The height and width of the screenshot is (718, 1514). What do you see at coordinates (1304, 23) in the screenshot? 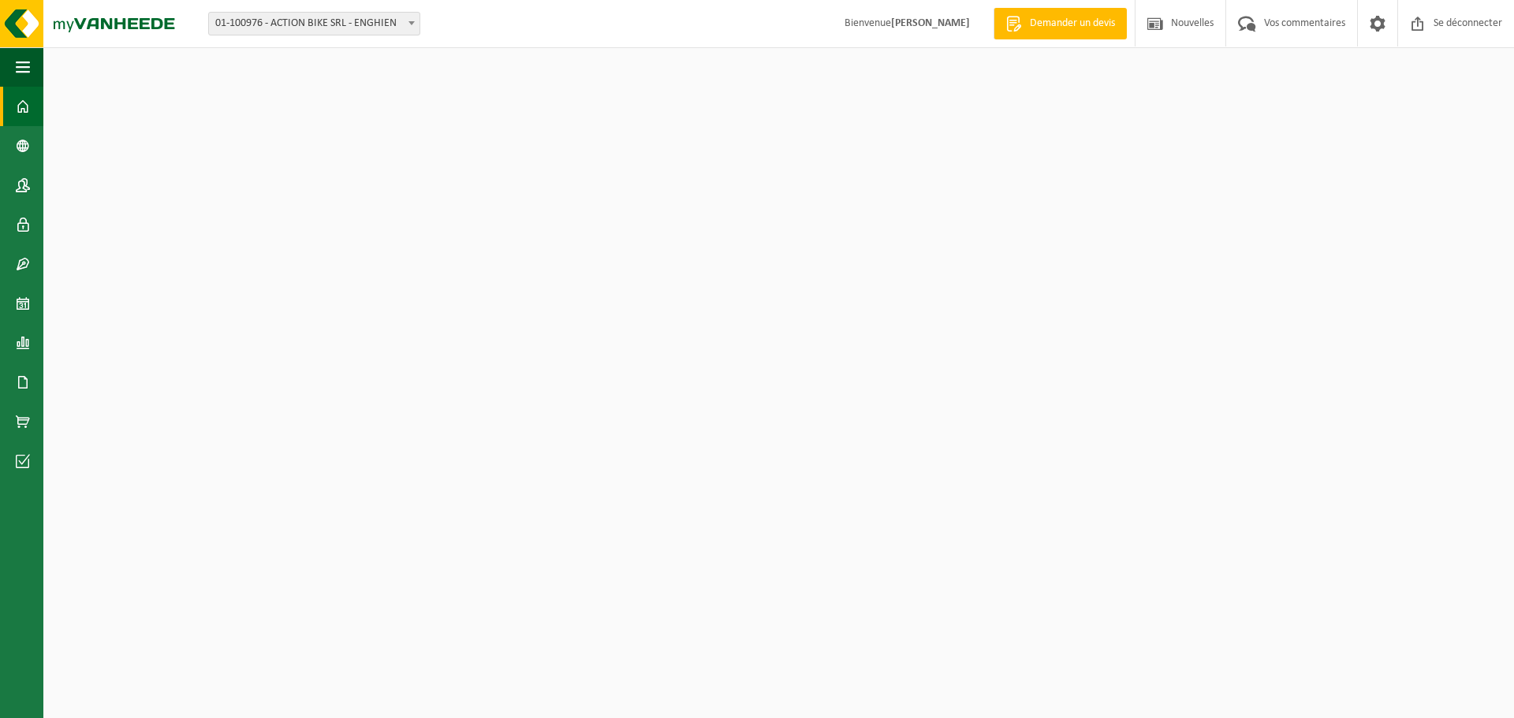
I see `font: Vos commentaires` at bounding box center [1304, 23].